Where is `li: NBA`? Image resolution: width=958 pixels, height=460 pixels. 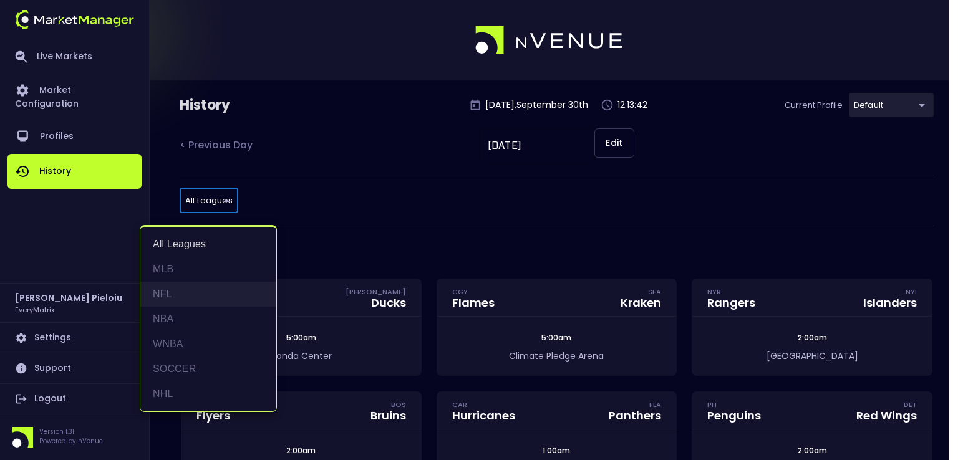 li: NBA is located at coordinates (208, 319).